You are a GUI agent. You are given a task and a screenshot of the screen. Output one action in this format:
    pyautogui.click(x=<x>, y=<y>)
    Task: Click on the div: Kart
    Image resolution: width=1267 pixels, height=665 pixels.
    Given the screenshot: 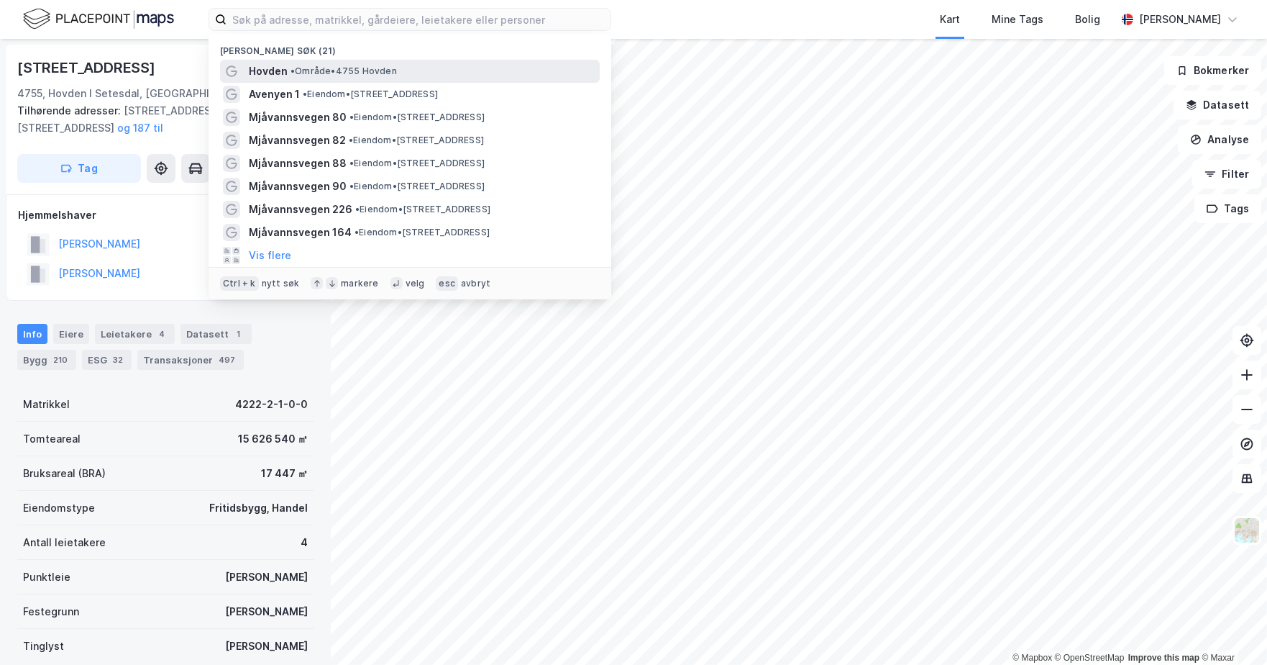 What is the action you would take?
    pyautogui.click(x=950, y=19)
    